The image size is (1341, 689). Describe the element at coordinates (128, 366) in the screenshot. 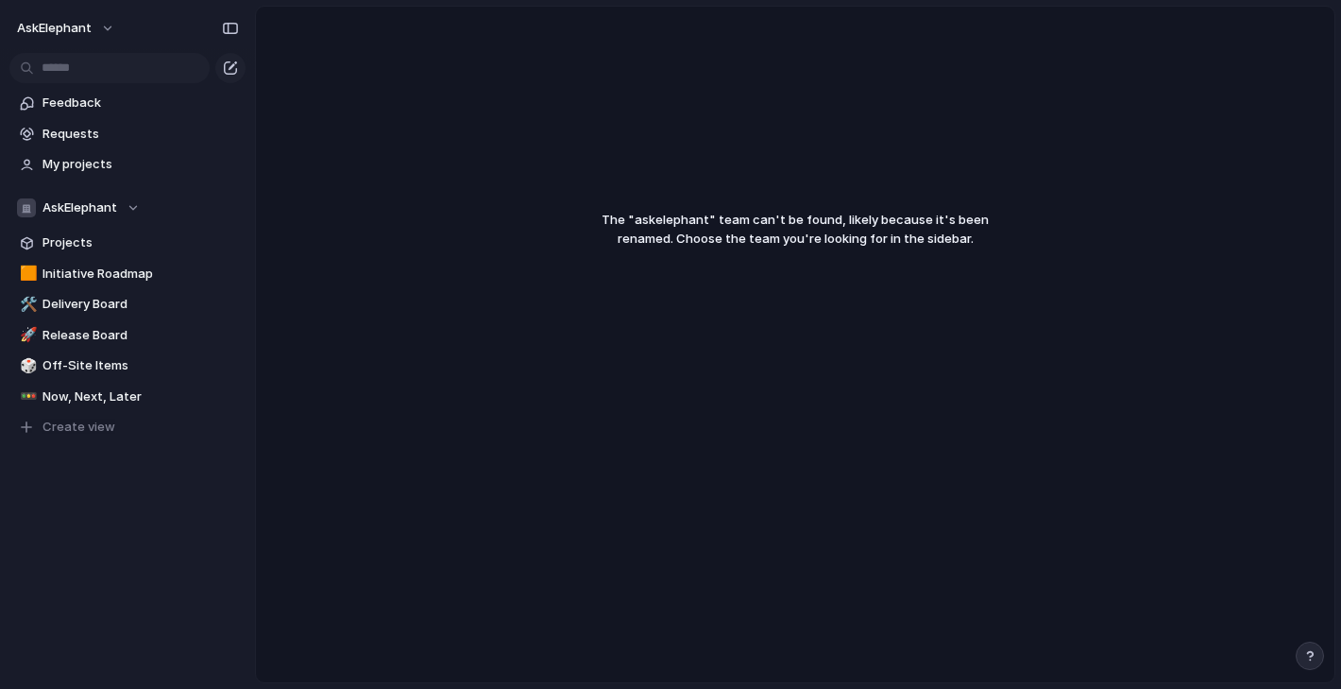

I see `a: 🎲Off-Site Items` at that location.